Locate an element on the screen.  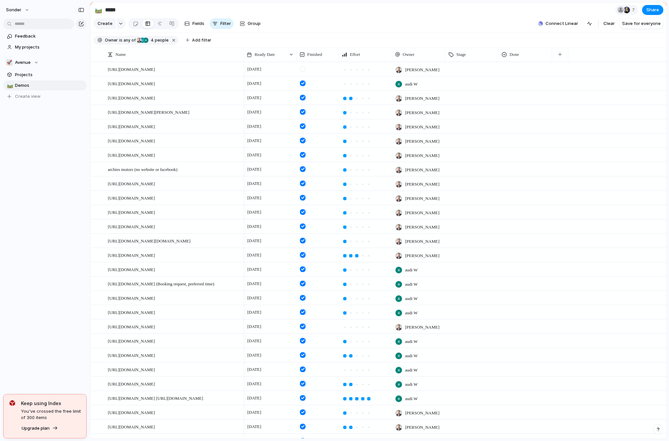
span: Avenue is located at coordinates (23, 63).